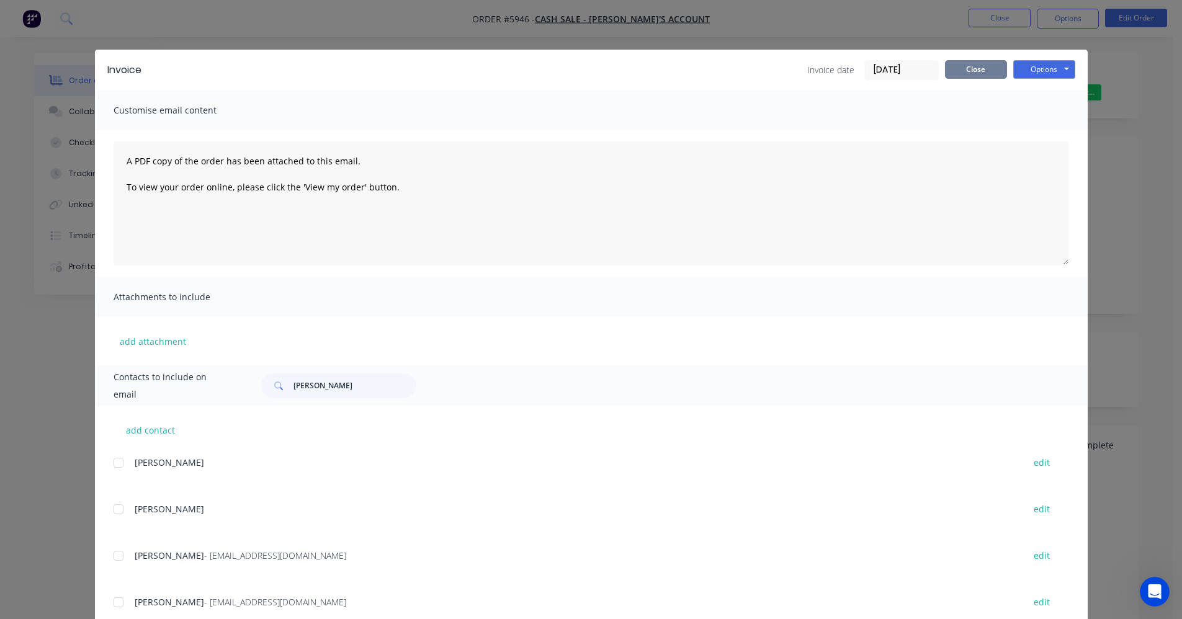  I want to click on span: Attachments to include, so click(182, 297).